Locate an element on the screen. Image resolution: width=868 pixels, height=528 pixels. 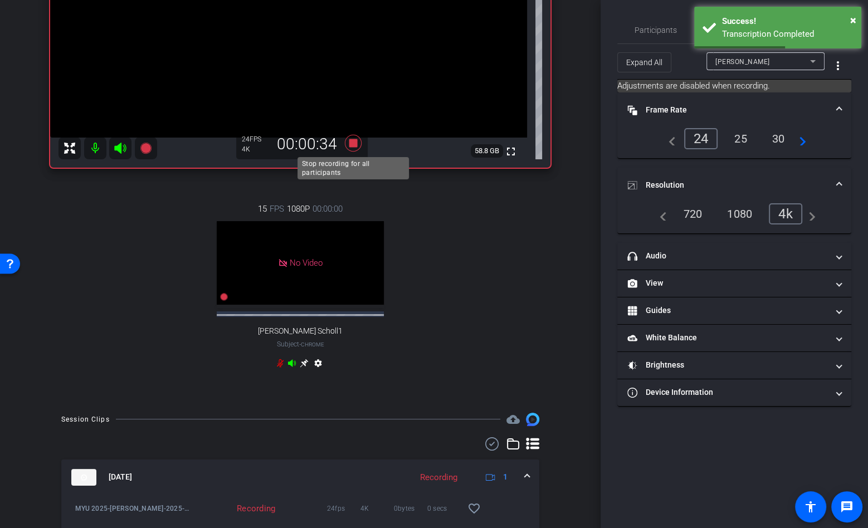
div: Success! is located at coordinates (787, 21).